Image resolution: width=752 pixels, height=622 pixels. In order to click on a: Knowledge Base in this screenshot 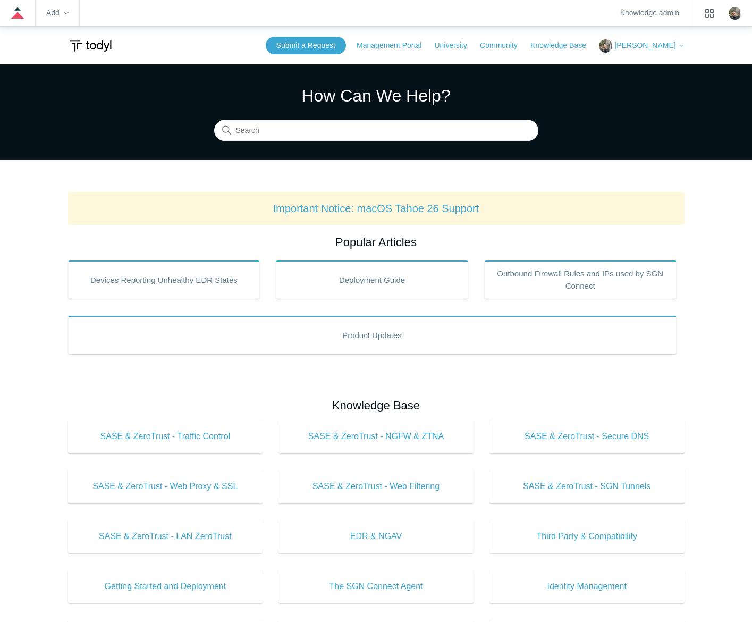, I will do `click(563, 45)`.